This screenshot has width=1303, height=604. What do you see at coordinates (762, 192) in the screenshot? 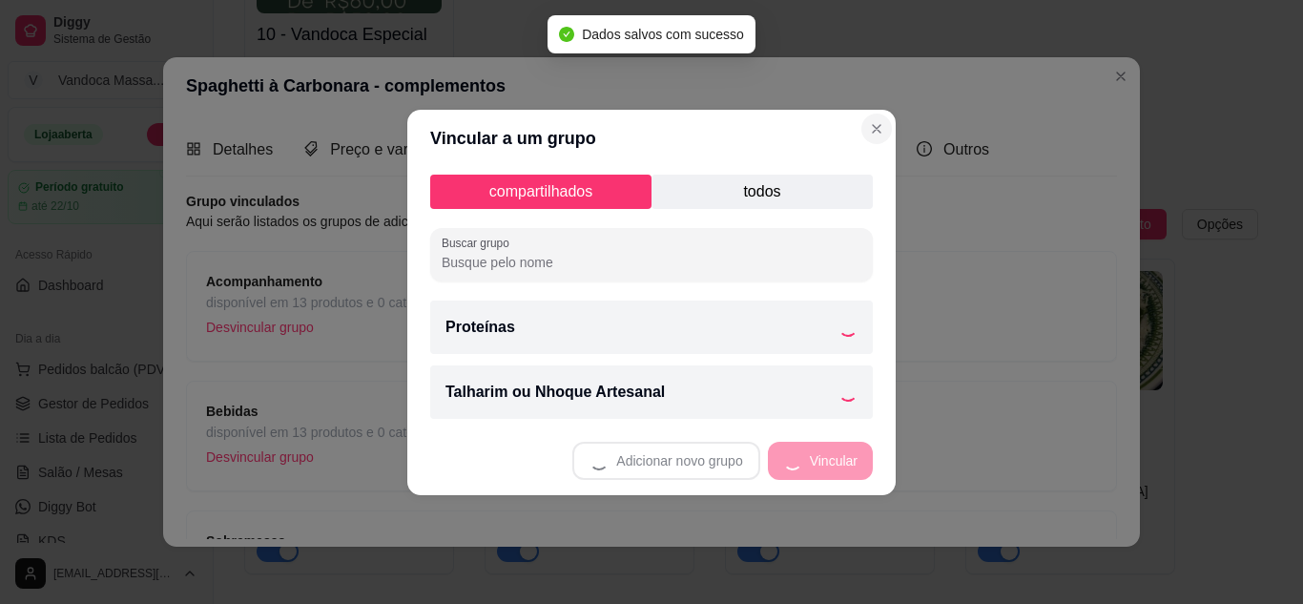
I see `p: todos` at bounding box center [762, 192].